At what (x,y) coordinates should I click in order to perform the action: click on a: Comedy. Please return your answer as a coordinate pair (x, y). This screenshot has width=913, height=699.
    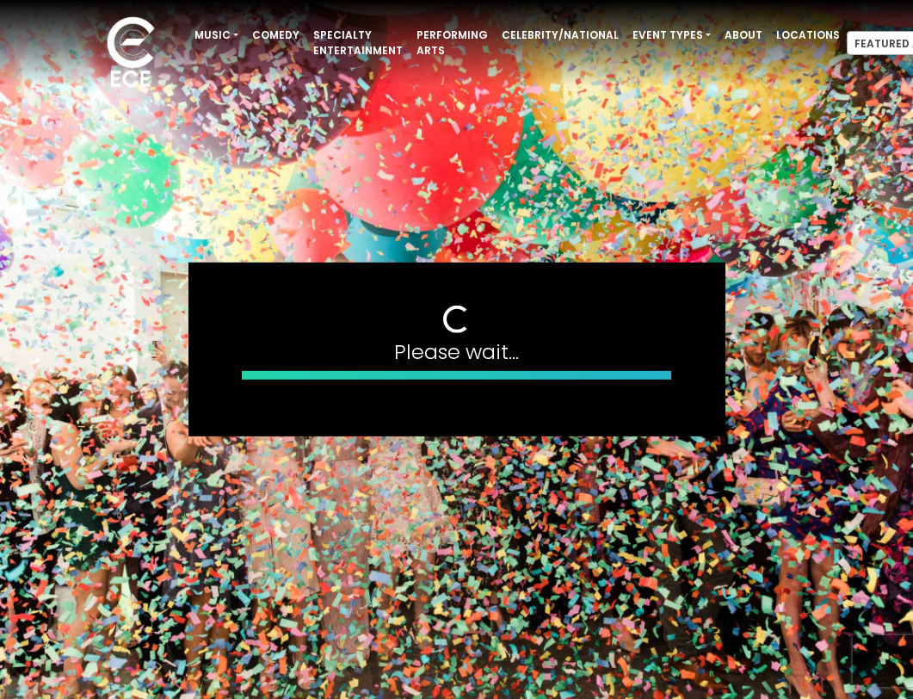
    Looking at the image, I should click on (275, 35).